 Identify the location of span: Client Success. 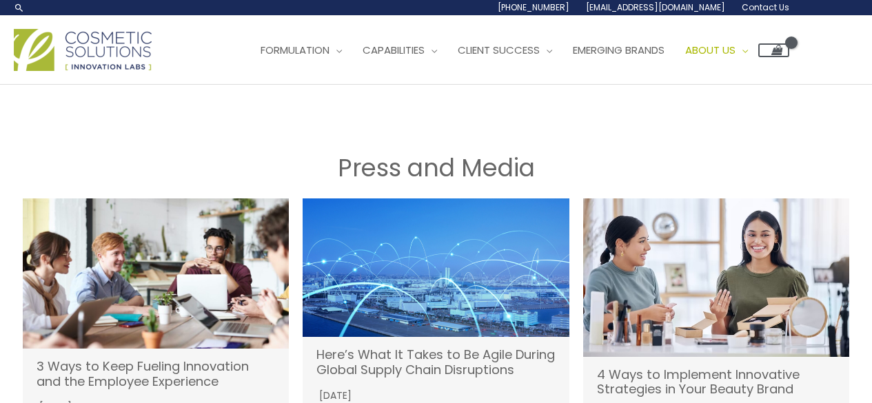
(498, 50).